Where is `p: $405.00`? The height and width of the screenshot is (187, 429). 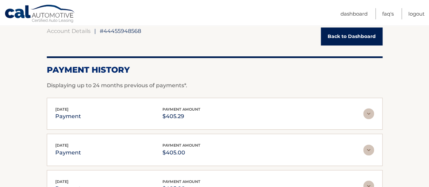
p: $405.00 is located at coordinates (182, 153).